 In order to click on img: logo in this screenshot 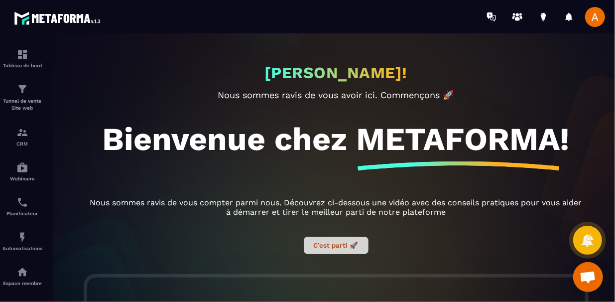, I will do `click(59, 18)`.